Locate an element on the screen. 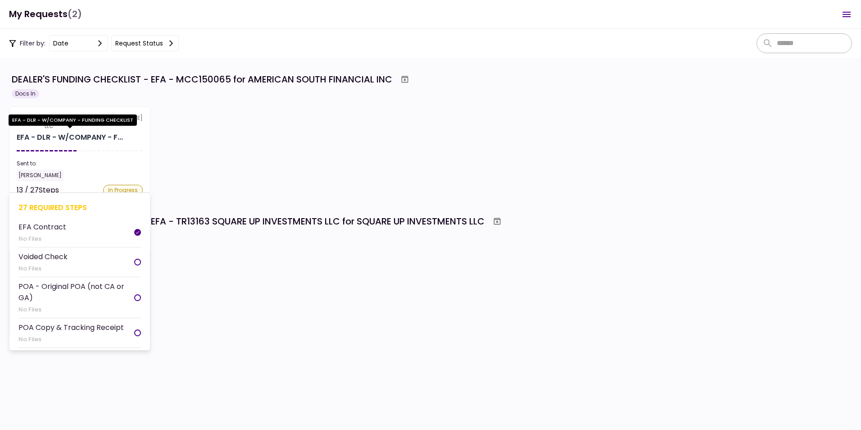 This screenshot has width=861, height=430. div: DEALER'S FUNDING CHECKLIST - EFA - TR13163 SQUARE UP INVESTMENTS LLC for SQUARE UP INVESTMENTS LLC is located at coordinates (248, 221).